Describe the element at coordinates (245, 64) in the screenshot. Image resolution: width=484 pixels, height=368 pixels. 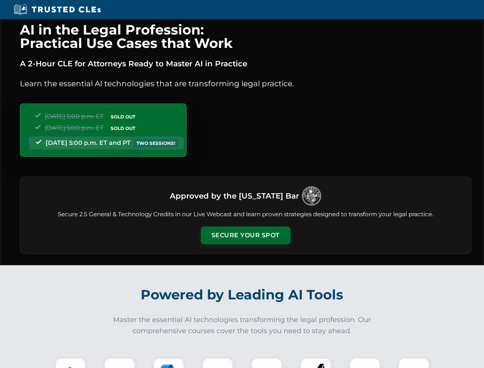
I see `p: A 2-Hour CLE for Attorneys Ready to Master AI in Practice` at that location.